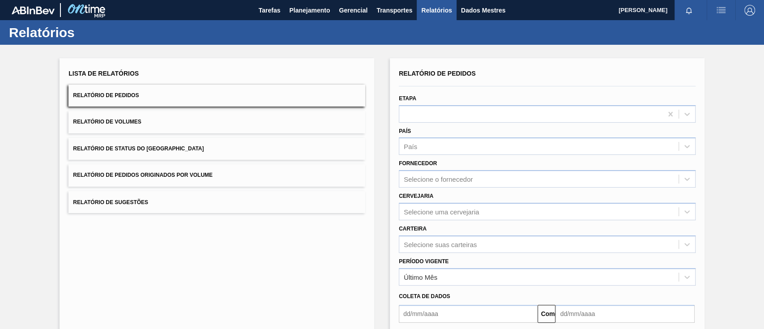 This screenshot has height=329, width=764. I want to click on font: Etapa, so click(408, 99).